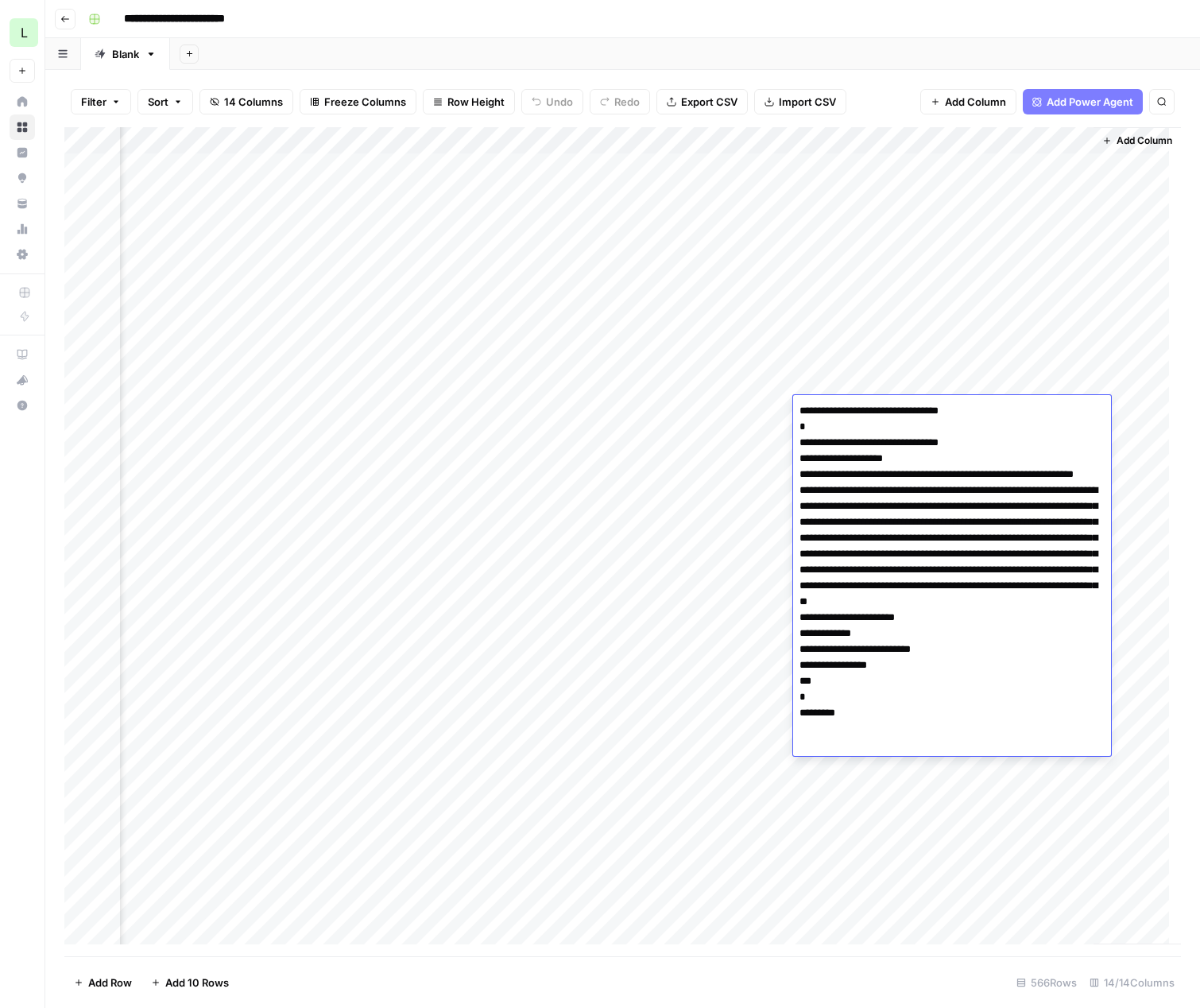 This screenshot has height=1008, width=1200. Describe the element at coordinates (24, 32) in the screenshot. I see `span: L` at that location.